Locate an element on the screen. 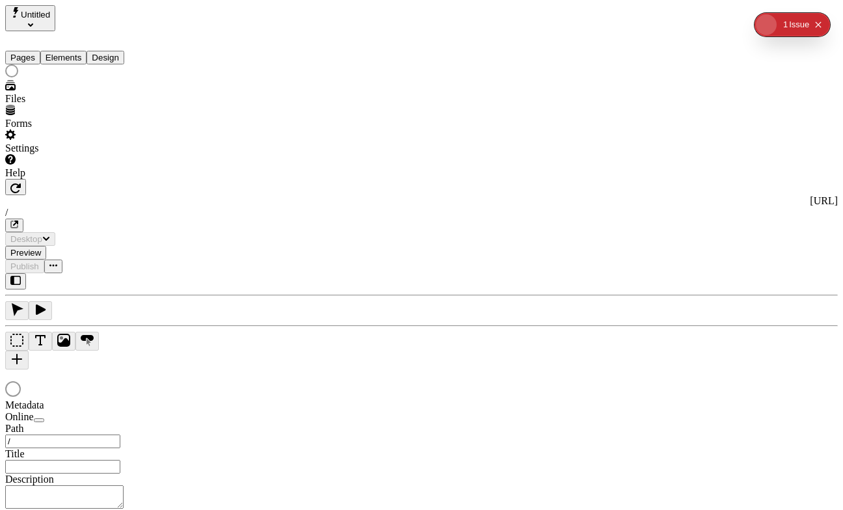 The image size is (843, 510). span: Online is located at coordinates (20, 416).